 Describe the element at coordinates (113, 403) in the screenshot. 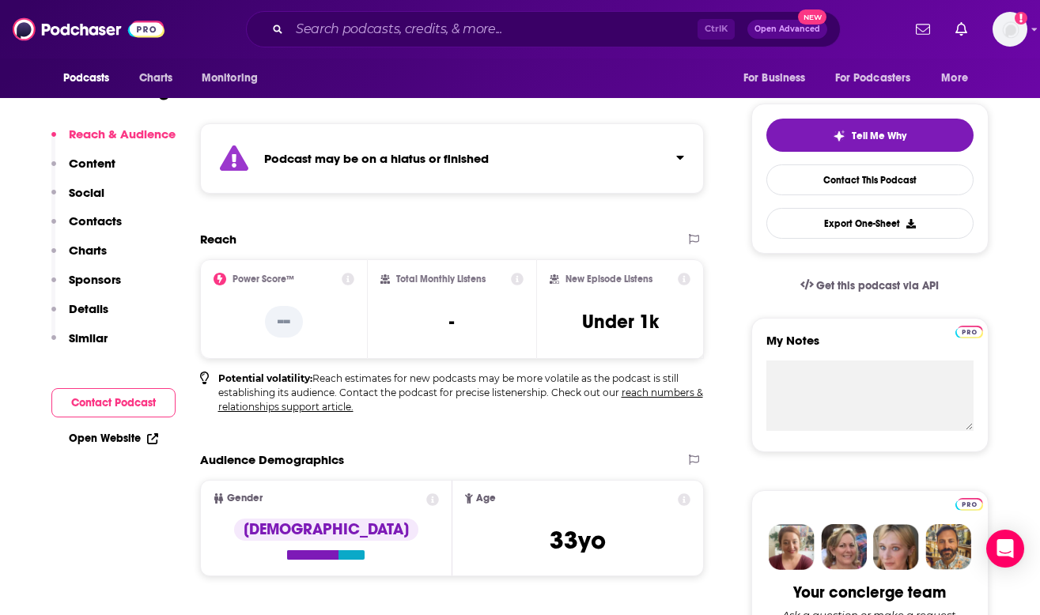

I see `button: Contact Podcast` at that location.